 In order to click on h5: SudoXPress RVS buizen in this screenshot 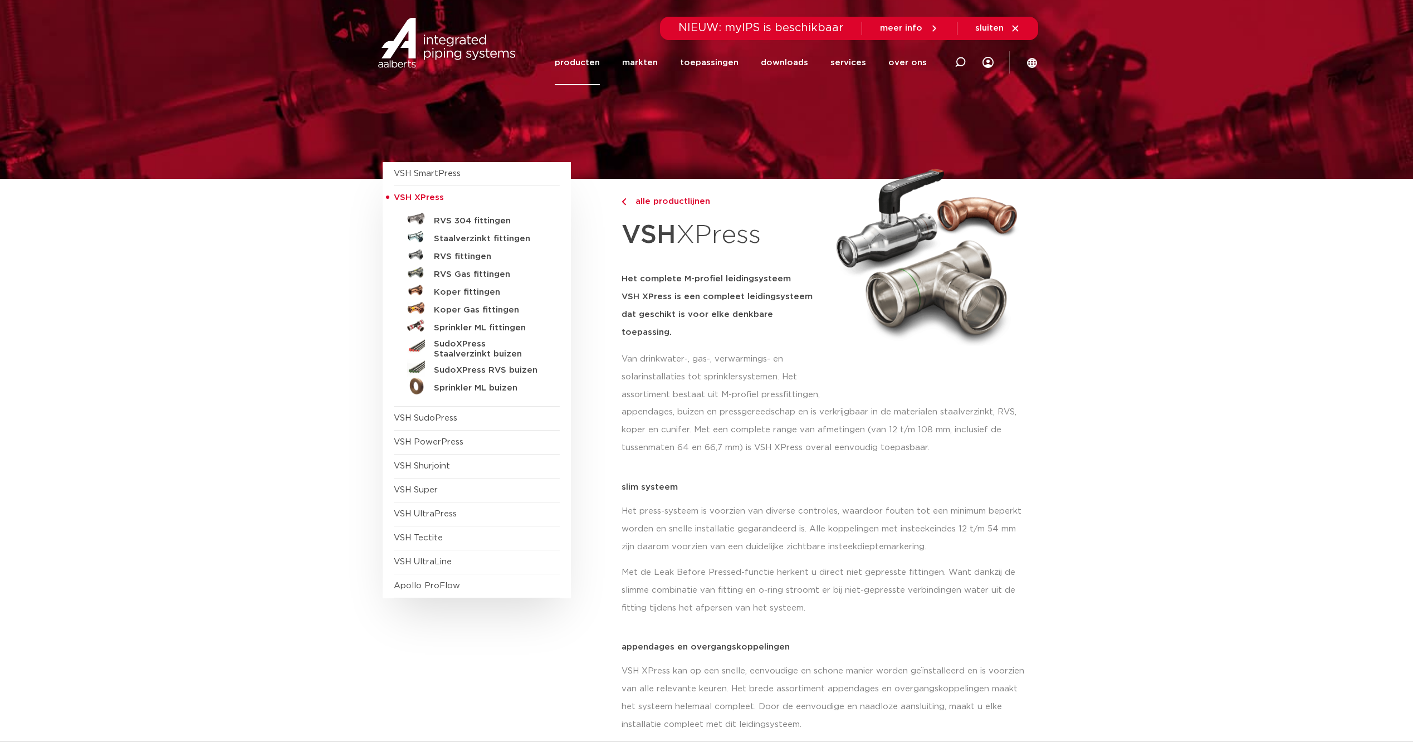, I will do `click(489, 370)`.